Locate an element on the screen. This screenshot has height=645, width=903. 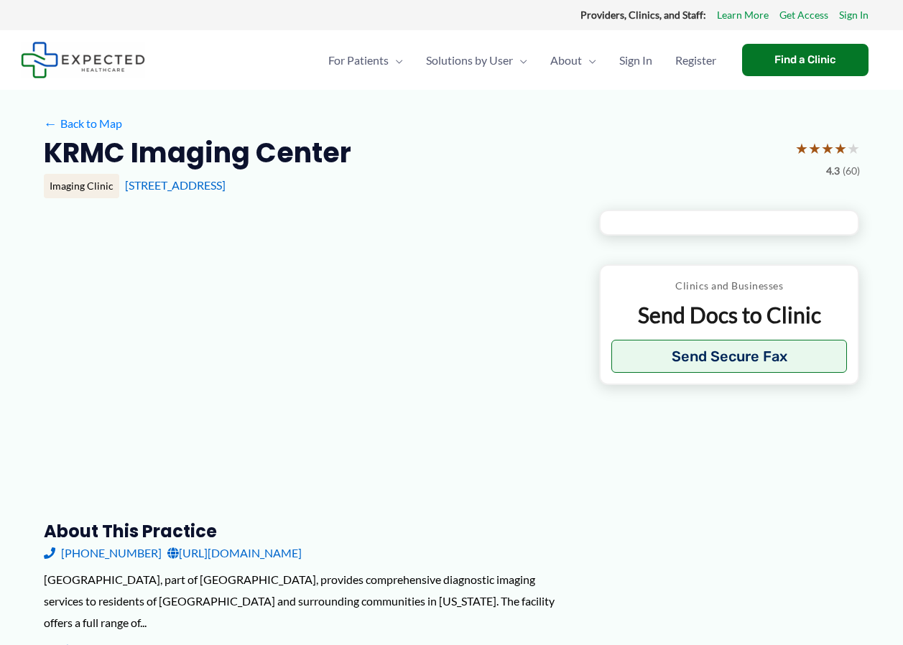
span: Register is located at coordinates (695, 60).